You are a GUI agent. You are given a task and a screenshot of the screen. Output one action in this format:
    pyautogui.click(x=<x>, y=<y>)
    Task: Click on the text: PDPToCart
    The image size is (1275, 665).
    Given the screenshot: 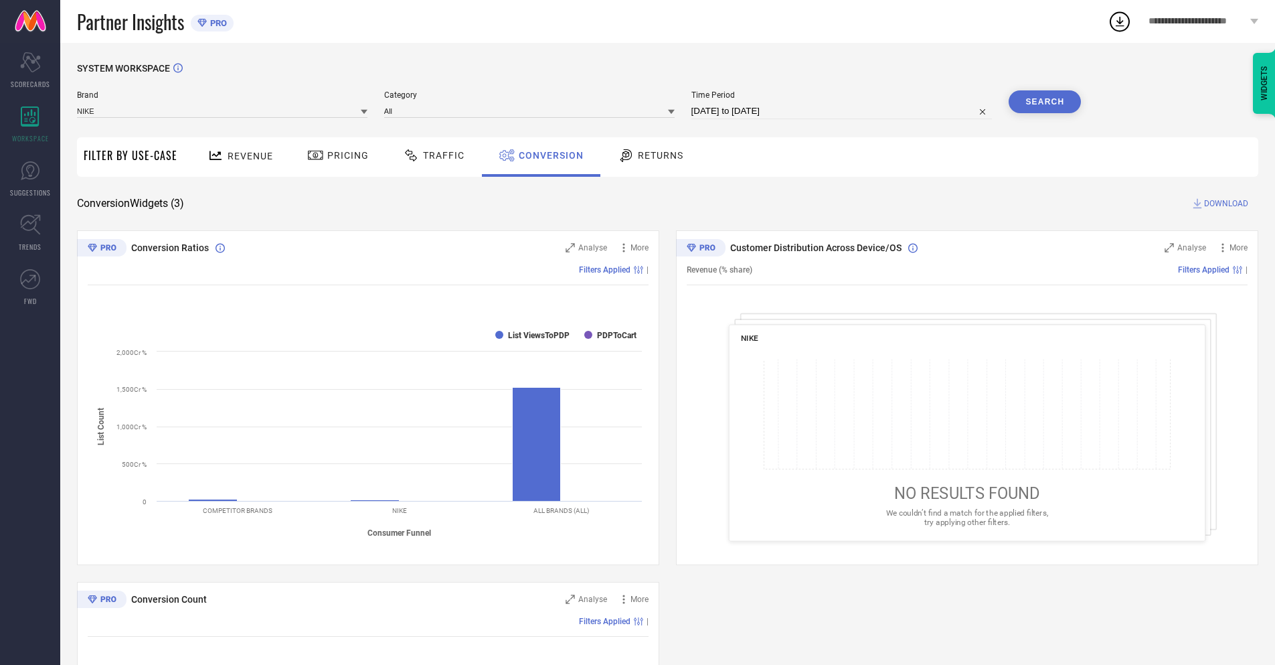 What is the action you would take?
    pyautogui.click(x=616, y=335)
    